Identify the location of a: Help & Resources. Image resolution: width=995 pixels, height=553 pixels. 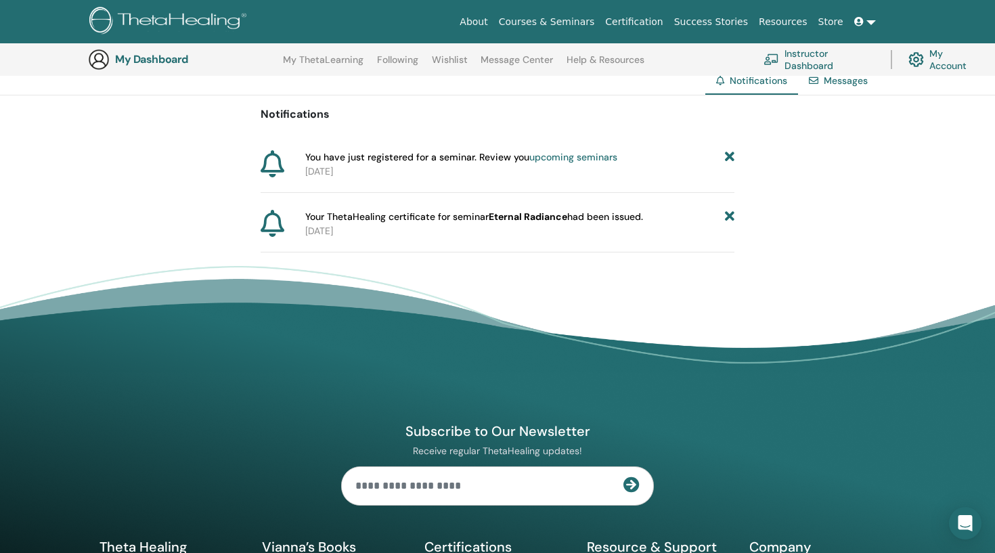
(605, 65).